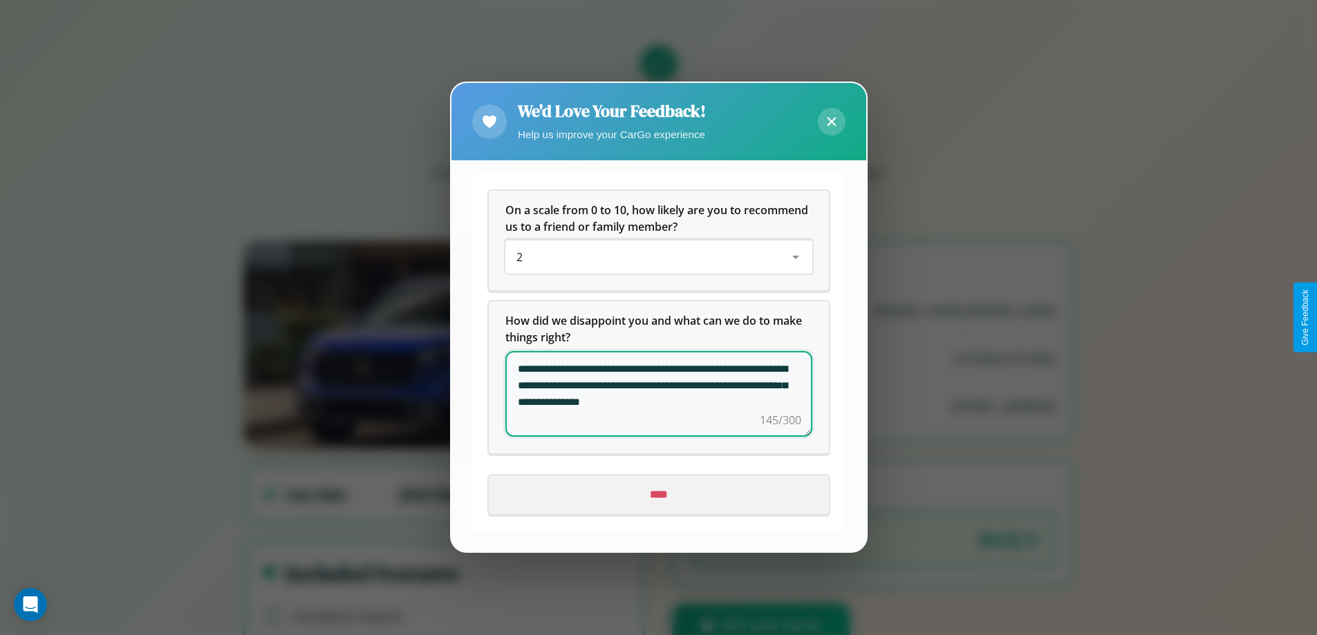  I want to click on span: How did we disappoint you and what can we do to make things right?, so click(655, 330).